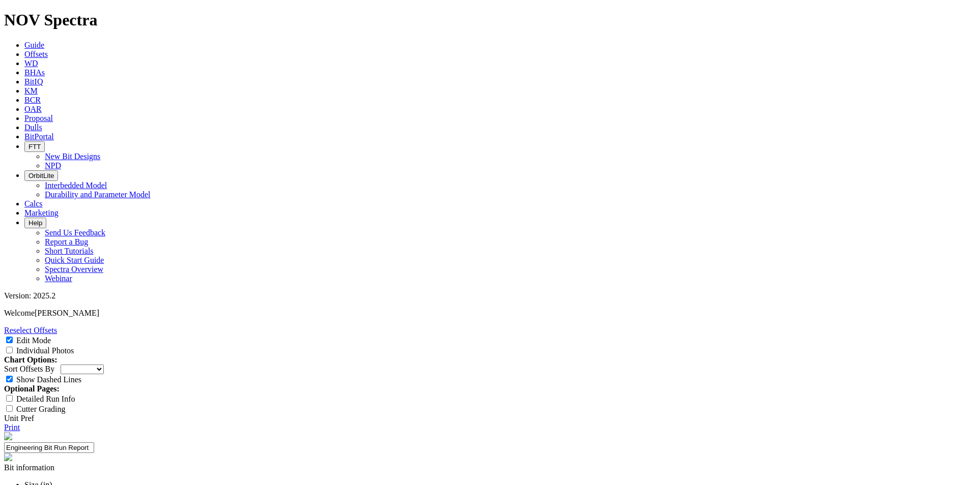 The height and width of the screenshot is (485, 973). Describe the element at coordinates (66, 242) in the screenshot. I see `a: Report a Bug` at that location.